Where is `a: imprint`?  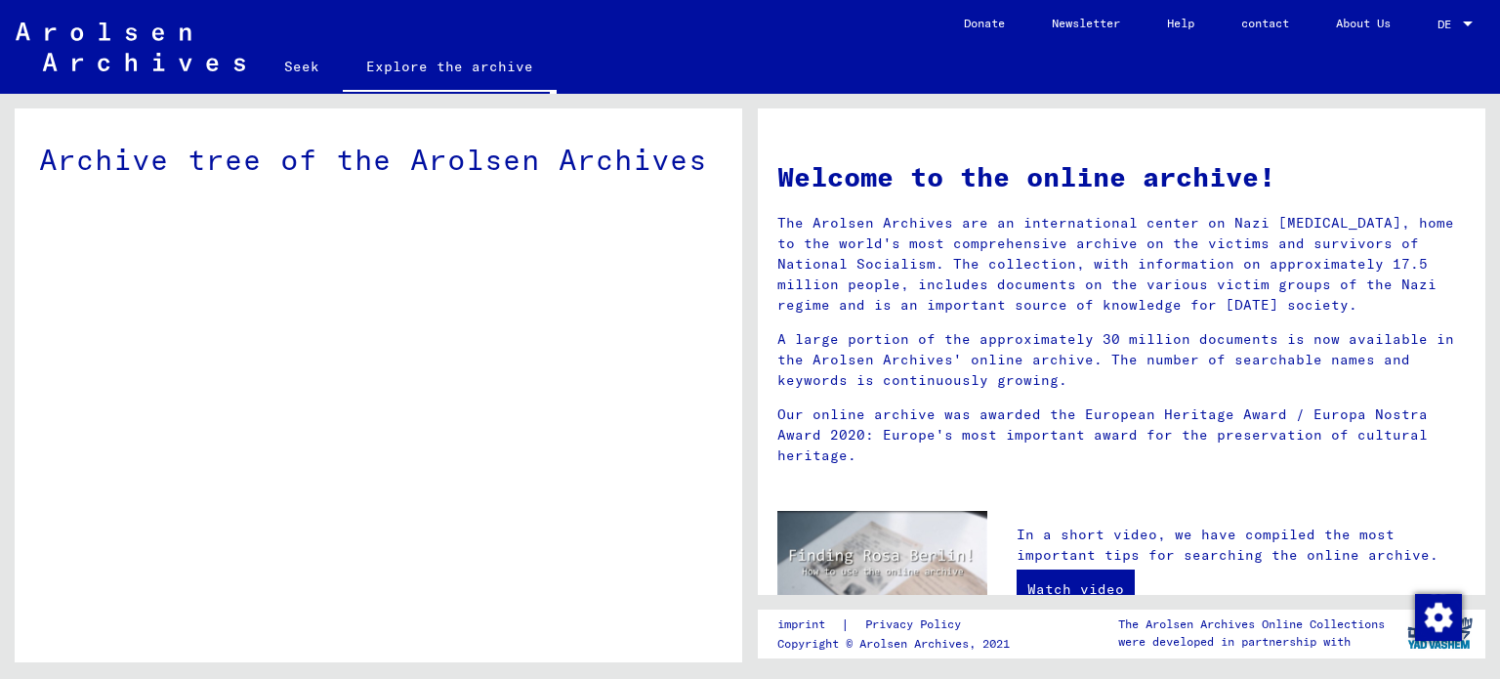
a: imprint is located at coordinates (808, 624).